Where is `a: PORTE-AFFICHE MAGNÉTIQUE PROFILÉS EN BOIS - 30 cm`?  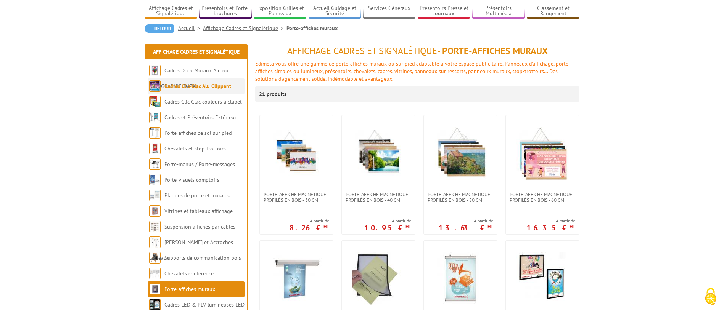
a: PORTE-AFFICHE MAGNÉTIQUE PROFILÉS EN BOIS - 30 cm is located at coordinates (296, 198).